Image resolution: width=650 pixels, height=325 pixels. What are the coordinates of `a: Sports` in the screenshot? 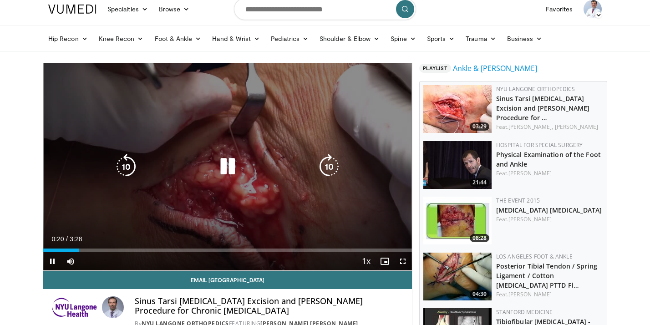 It's located at (441, 39).